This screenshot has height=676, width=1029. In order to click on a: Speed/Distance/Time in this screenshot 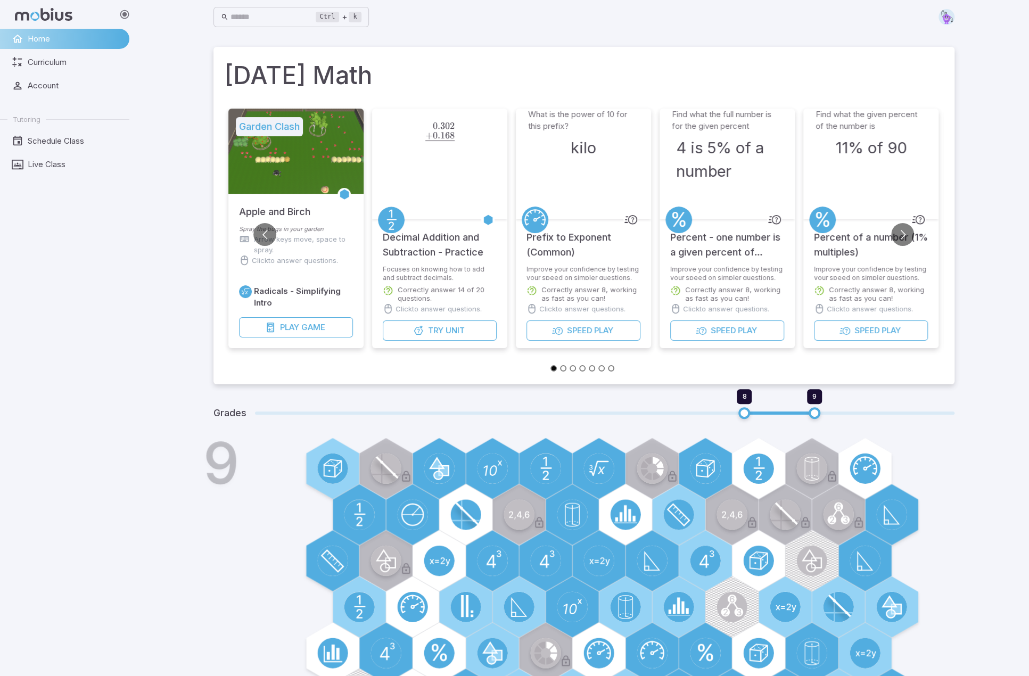, I will do `click(535, 220)`.